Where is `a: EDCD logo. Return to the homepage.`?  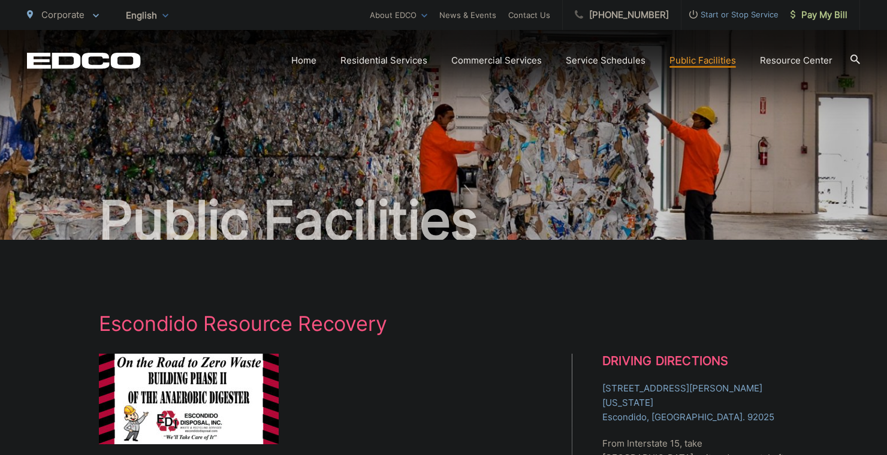 a: EDCD logo. Return to the homepage. is located at coordinates (84, 61).